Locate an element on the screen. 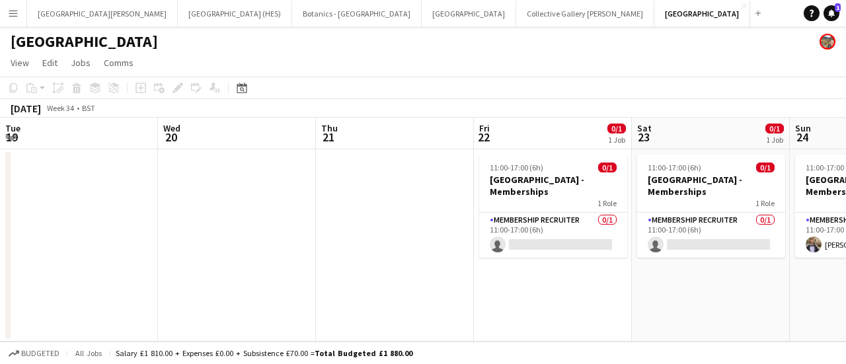  span: 24 is located at coordinates (802, 137).